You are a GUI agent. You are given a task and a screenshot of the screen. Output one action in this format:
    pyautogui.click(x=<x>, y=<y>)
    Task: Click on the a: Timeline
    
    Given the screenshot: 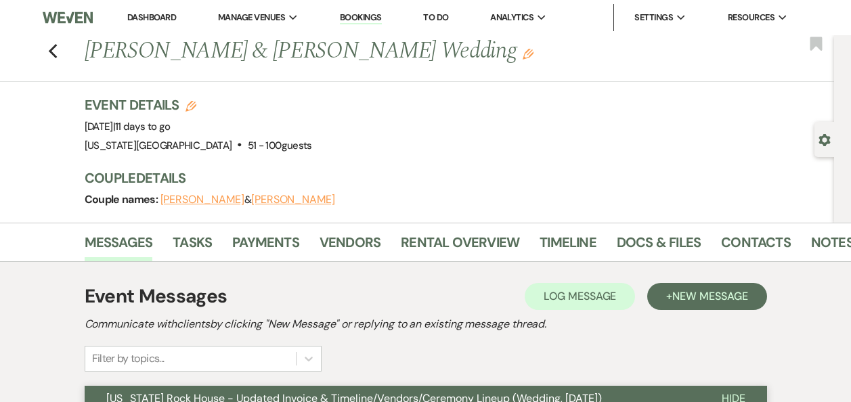 What is the action you would take?
    pyautogui.click(x=568, y=247)
    